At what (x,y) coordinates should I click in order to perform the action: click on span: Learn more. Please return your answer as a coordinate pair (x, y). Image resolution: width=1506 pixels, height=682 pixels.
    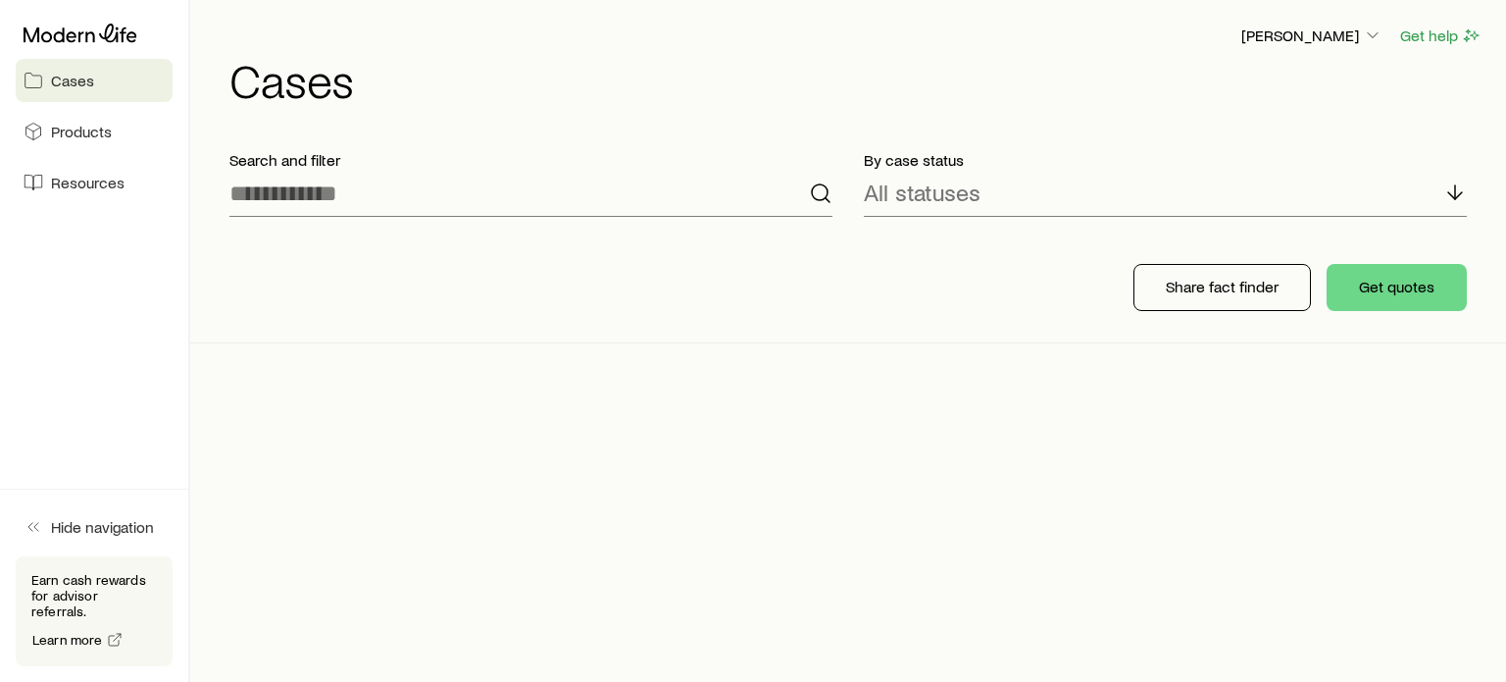
    Looking at the image, I should click on (68, 639).